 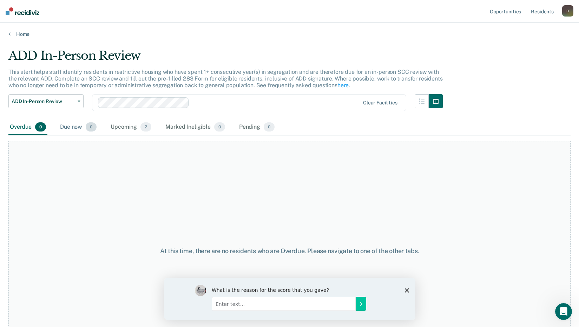 I want to click on div: Close survey, so click(x=243, y=13).